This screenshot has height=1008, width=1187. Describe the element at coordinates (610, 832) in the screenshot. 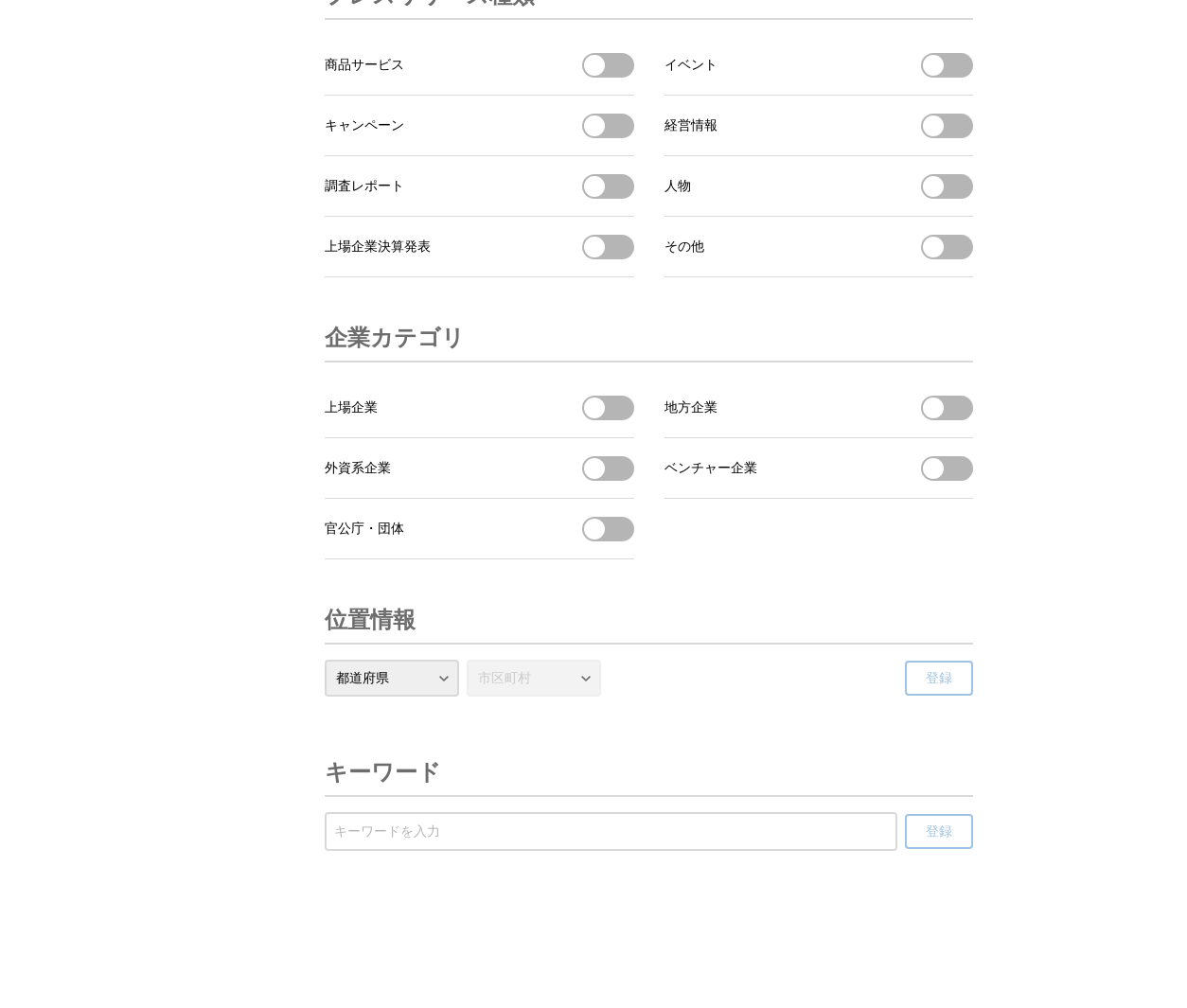

I see `input: 受信するキーワードを登録する` at that location.